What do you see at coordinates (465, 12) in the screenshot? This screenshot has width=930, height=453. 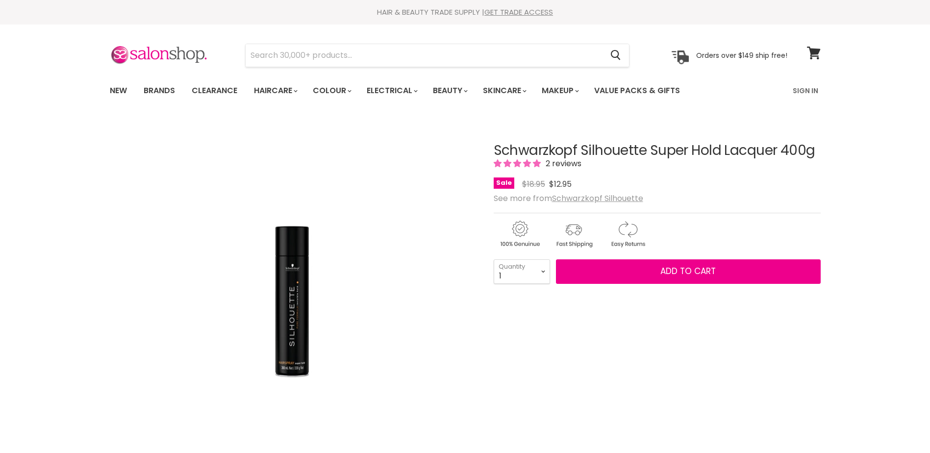 I see `div: HAIR & BEAUTY TRADE SUPPLY |` at bounding box center [465, 12].